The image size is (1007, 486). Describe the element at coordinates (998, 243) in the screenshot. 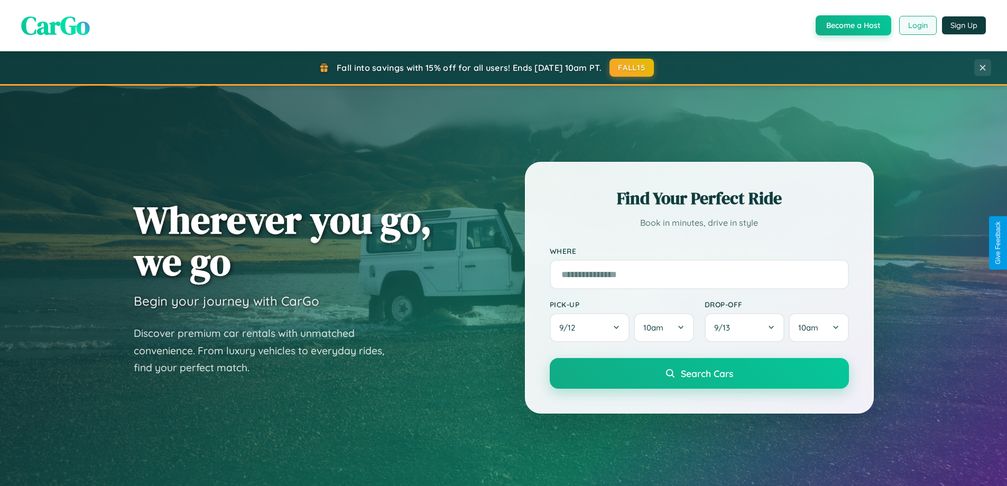

I see `div: Give Feedback` at that location.